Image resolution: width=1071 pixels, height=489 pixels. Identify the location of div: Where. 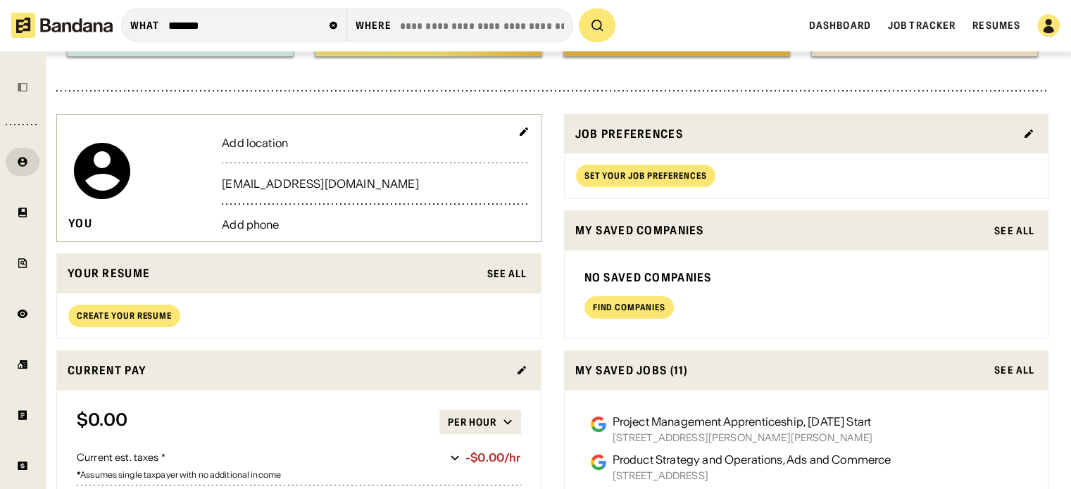
(373, 25).